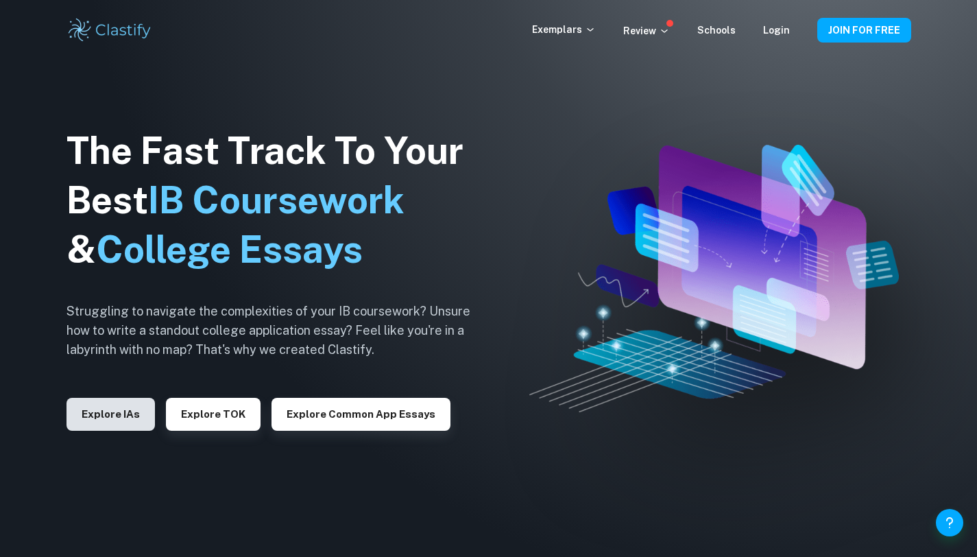  I want to click on button: Help and Feedback, so click(949, 522).